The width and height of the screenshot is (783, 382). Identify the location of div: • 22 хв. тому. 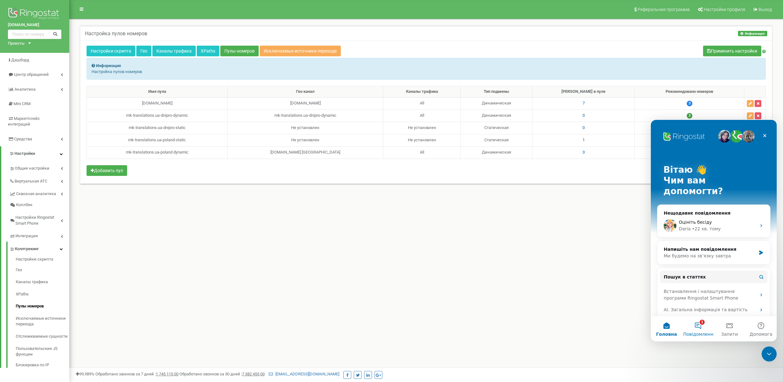
(56, 109).